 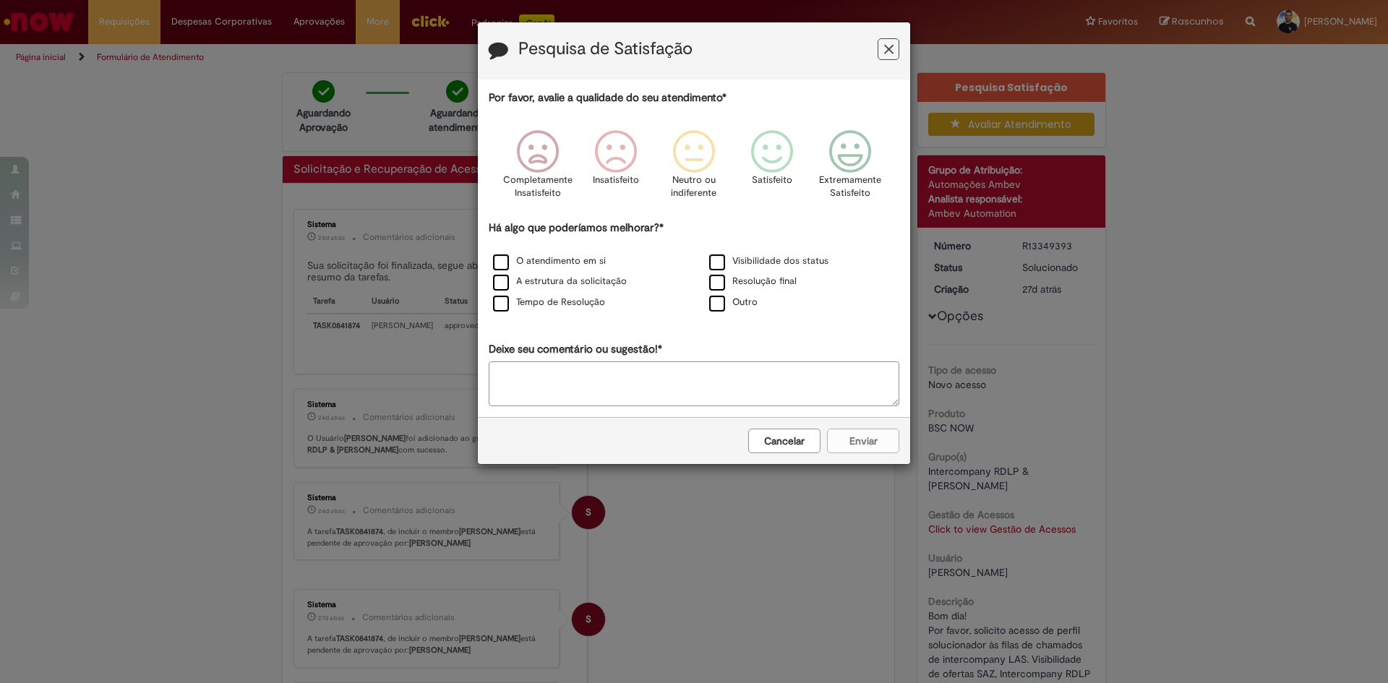 I want to click on label: O atendimento em si, so click(x=550, y=261).